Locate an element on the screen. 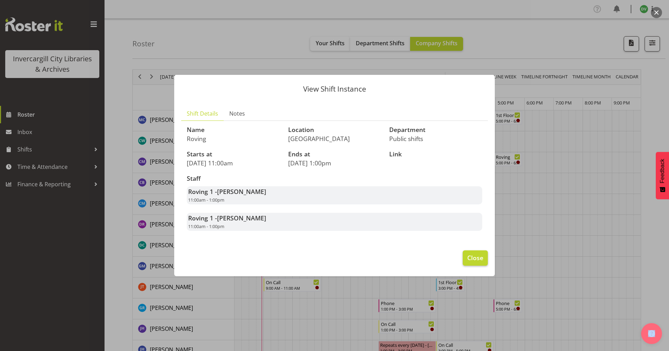 Image resolution: width=669 pixels, height=351 pixels. p: View Shift Instance is located at coordinates (335, 89).